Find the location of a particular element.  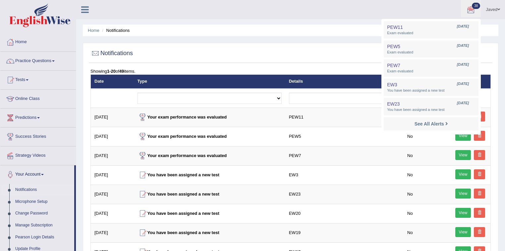

span: PEW7 is located at coordinates (394, 65).